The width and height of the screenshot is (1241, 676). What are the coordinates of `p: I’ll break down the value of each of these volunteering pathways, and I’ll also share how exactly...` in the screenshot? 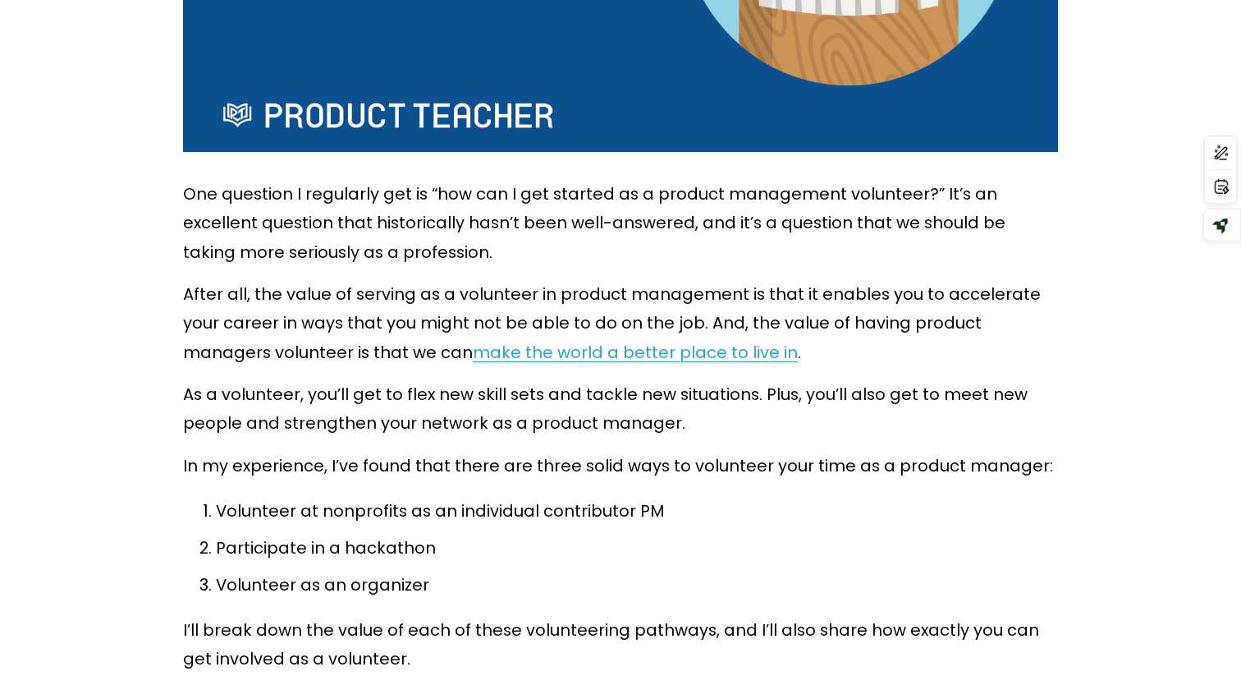 It's located at (621, 644).